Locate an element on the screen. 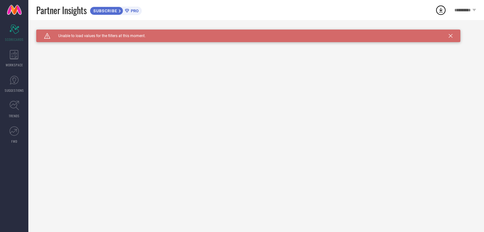  span: TRENDS is located at coordinates (14, 116).